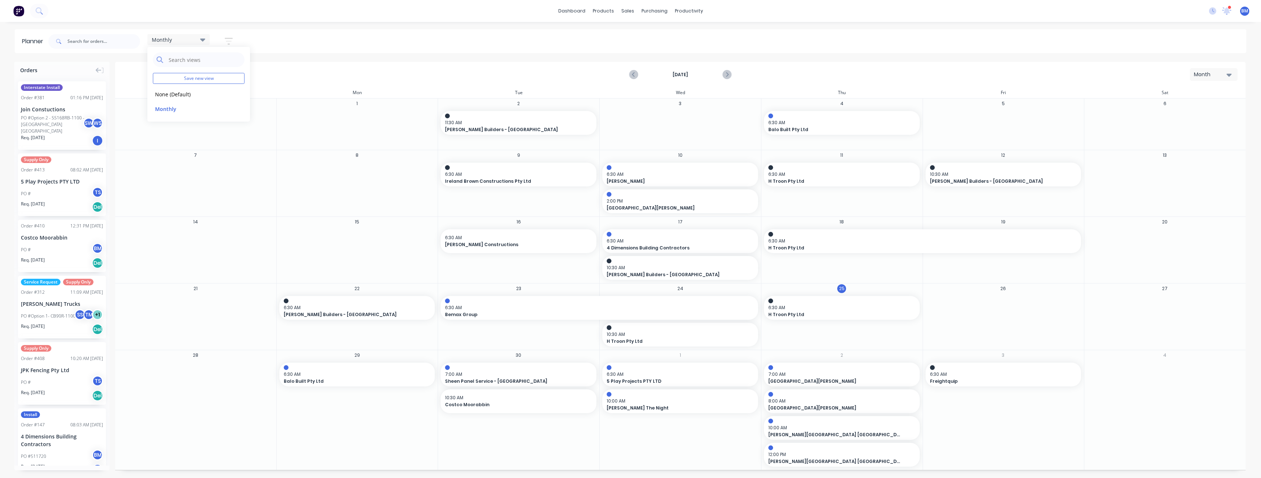  I want to click on span: Service Request, so click(41, 282).